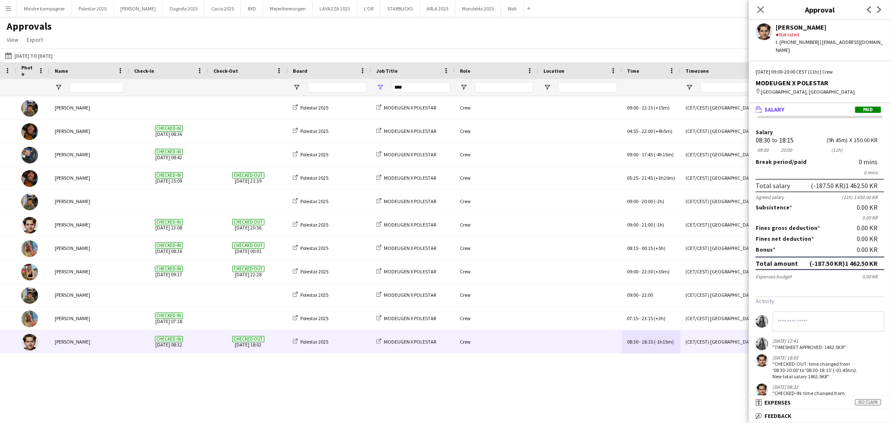 The width and height of the screenshot is (891, 423). What do you see at coordinates (762, 344) in the screenshot?
I see `app-user-avatar: Mia Tidemann` at bounding box center [762, 344].